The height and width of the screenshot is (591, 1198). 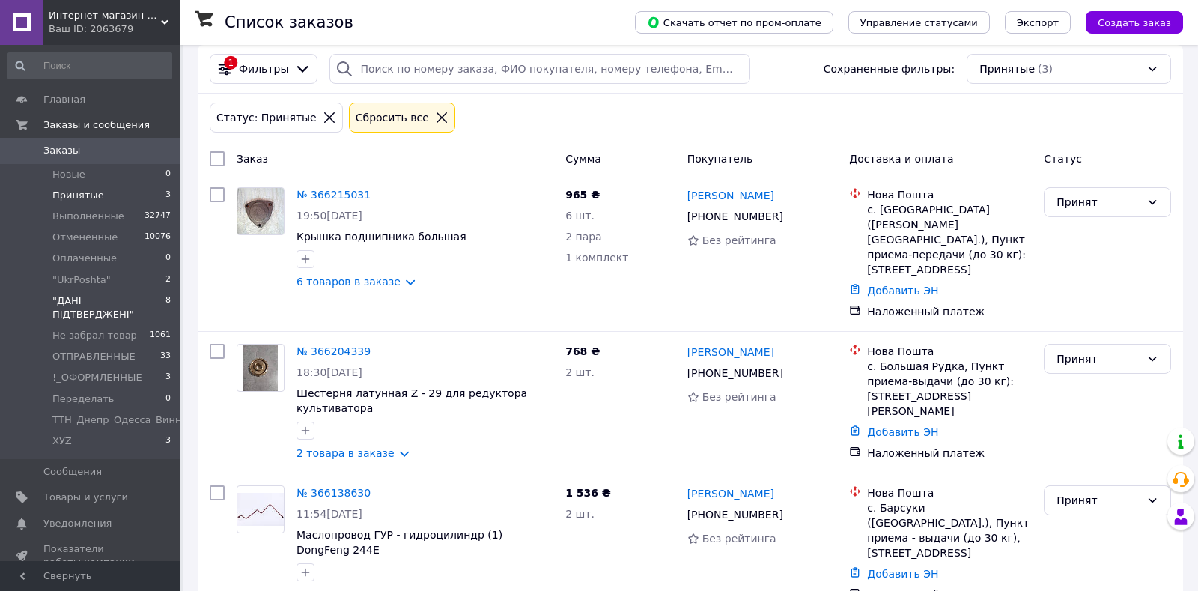 I want to click on a: № 366138630, so click(x=333, y=493).